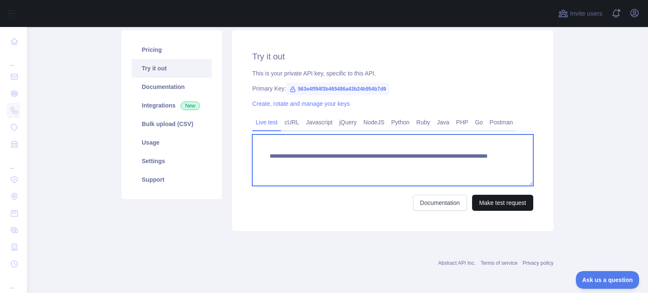 Image resolution: width=648 pixels, height=293 pixels. What do you see at coordinates (423, 122) in the screenshot?
I see `a: Ruby` at bounding box center [423, 122].